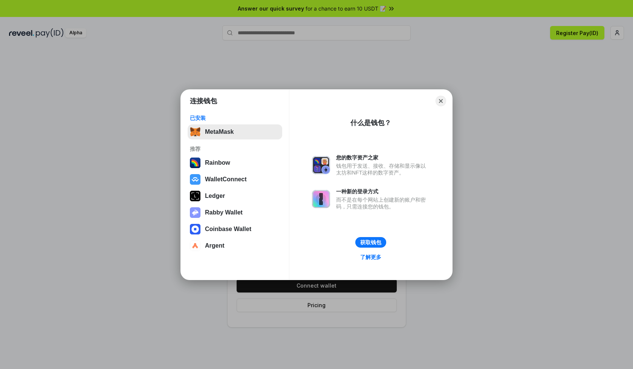  What do you see at coordinates (224, 213) in the screenshot?
I see `div: Rabby Wallet` at bounding box center [224, 213].